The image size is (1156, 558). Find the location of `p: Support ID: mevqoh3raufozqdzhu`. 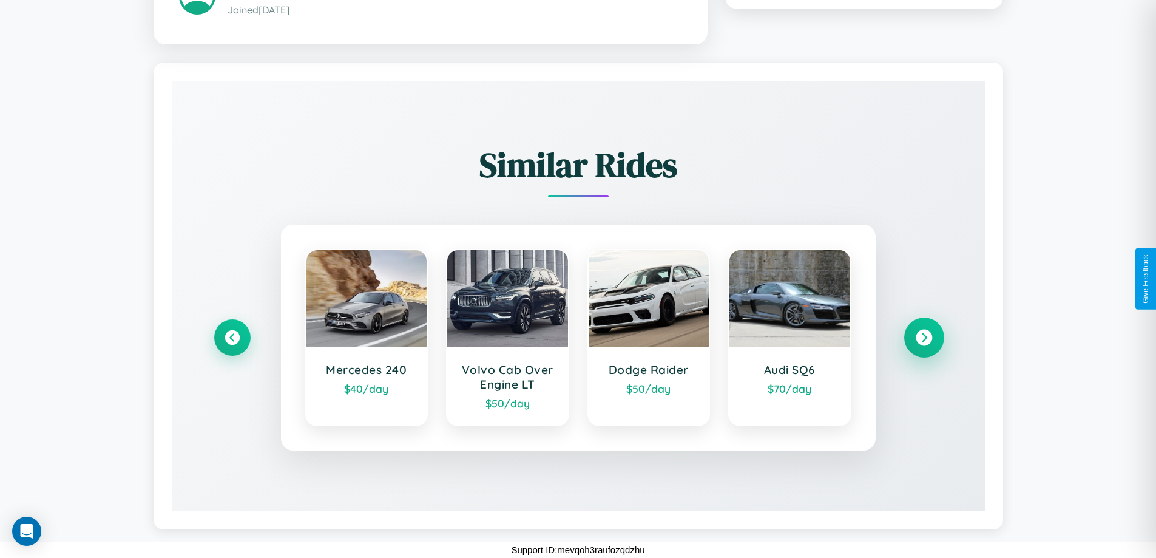

p: Support ID: mevqoh3raufozqdzhu is located at coordinates (578, 549).